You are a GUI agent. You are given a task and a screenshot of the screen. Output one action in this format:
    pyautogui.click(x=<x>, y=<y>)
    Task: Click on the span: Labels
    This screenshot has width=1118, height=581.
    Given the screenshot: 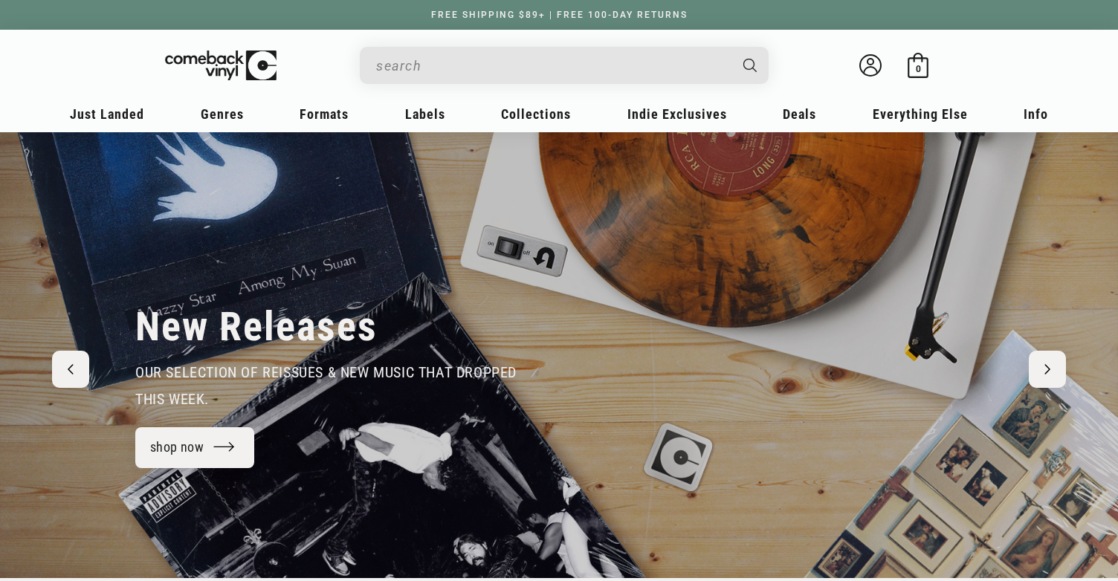 What is the action you would take?
    pyautogui.click(x=425, y=114)
    